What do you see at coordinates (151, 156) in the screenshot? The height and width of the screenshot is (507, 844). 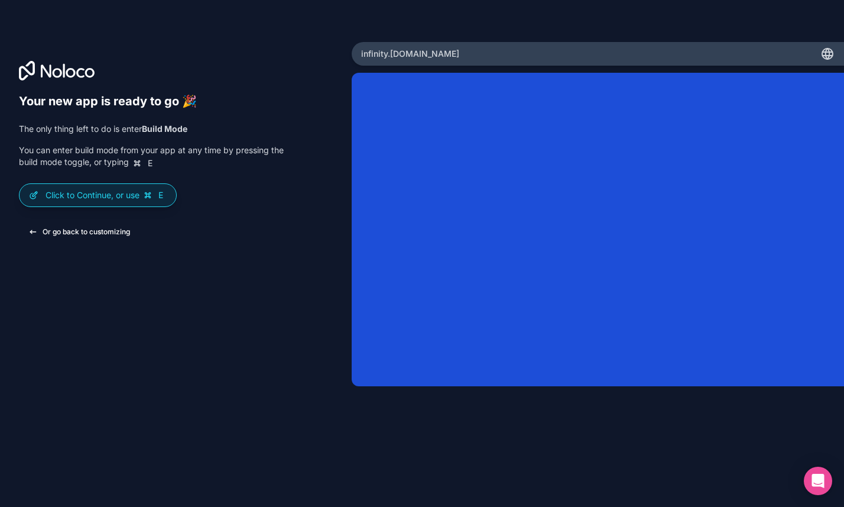 I see `p: You can enter build mode from your app at any time by pressing the build mode toggle, or typing` at bounding box center [151, 156].